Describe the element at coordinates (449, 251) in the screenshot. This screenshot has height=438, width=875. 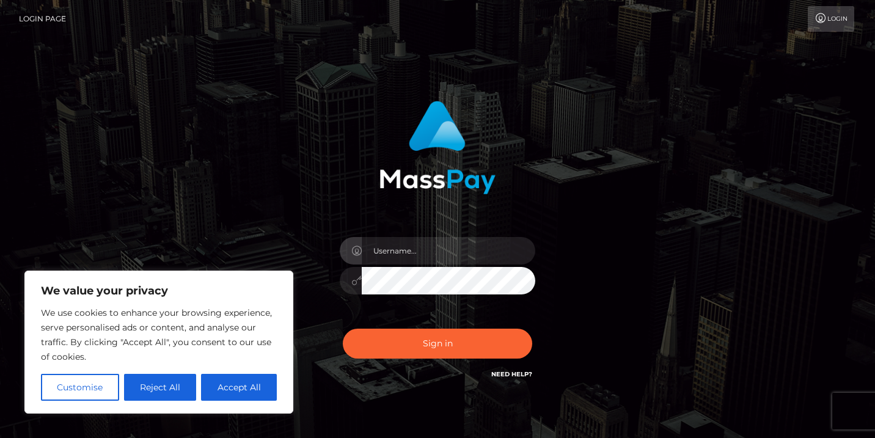
I see `input: Username...` at that location.